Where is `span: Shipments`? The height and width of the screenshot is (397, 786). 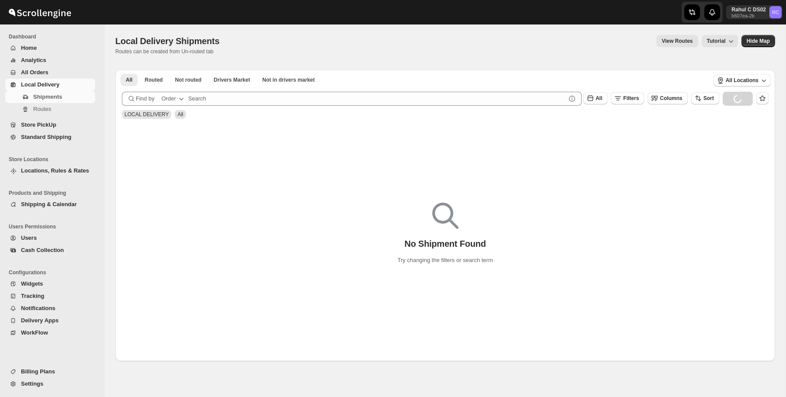
span: Shipments is located at coordinates (48, 97).